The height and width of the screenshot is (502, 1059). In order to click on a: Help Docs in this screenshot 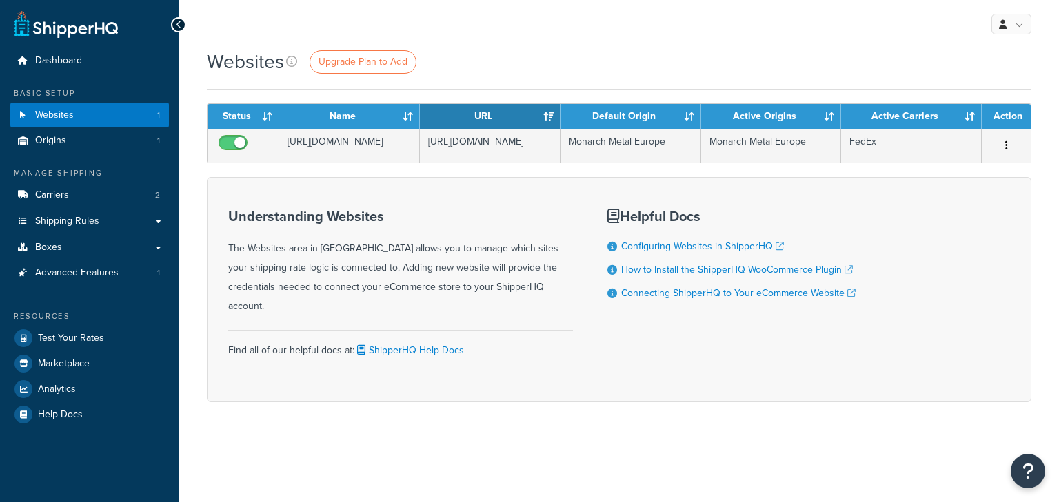, I will do `click(90, 415)`.